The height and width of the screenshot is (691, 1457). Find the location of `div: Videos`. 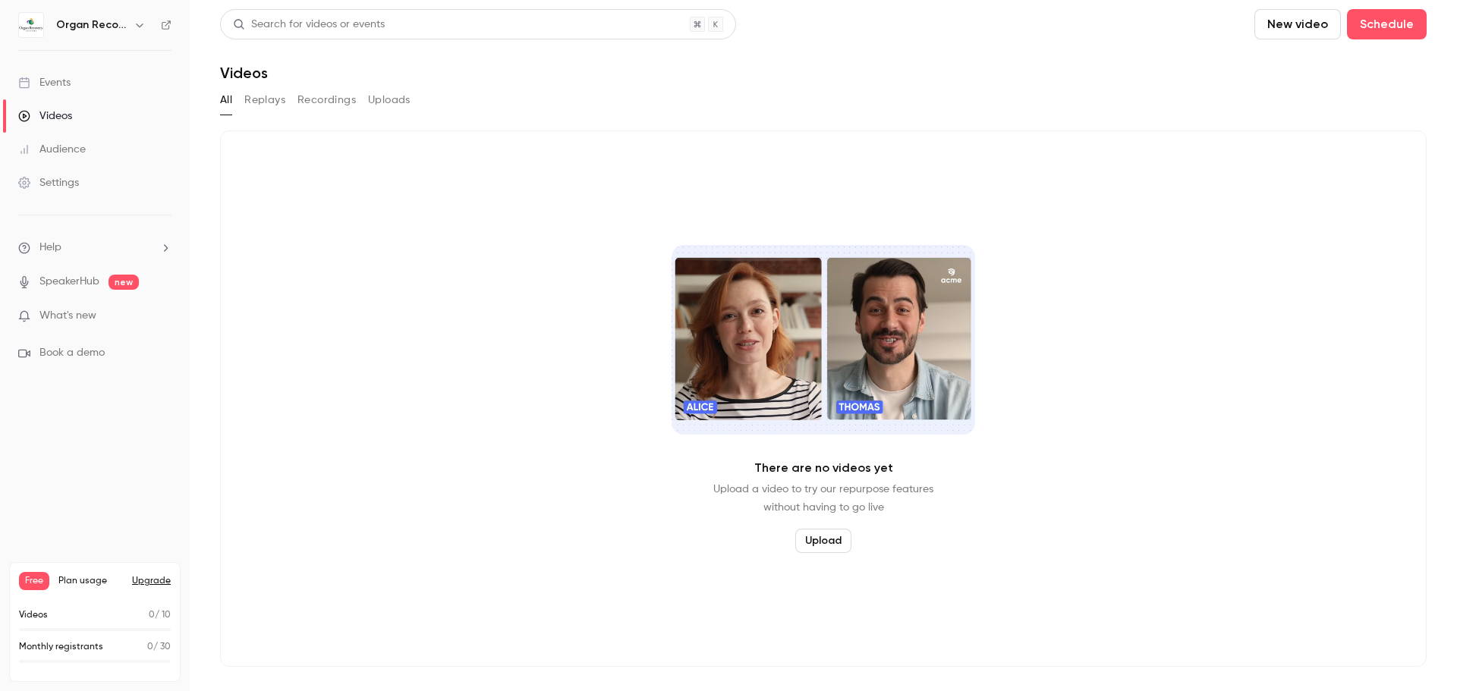

div: Videos is located at coordinates (45, 116).